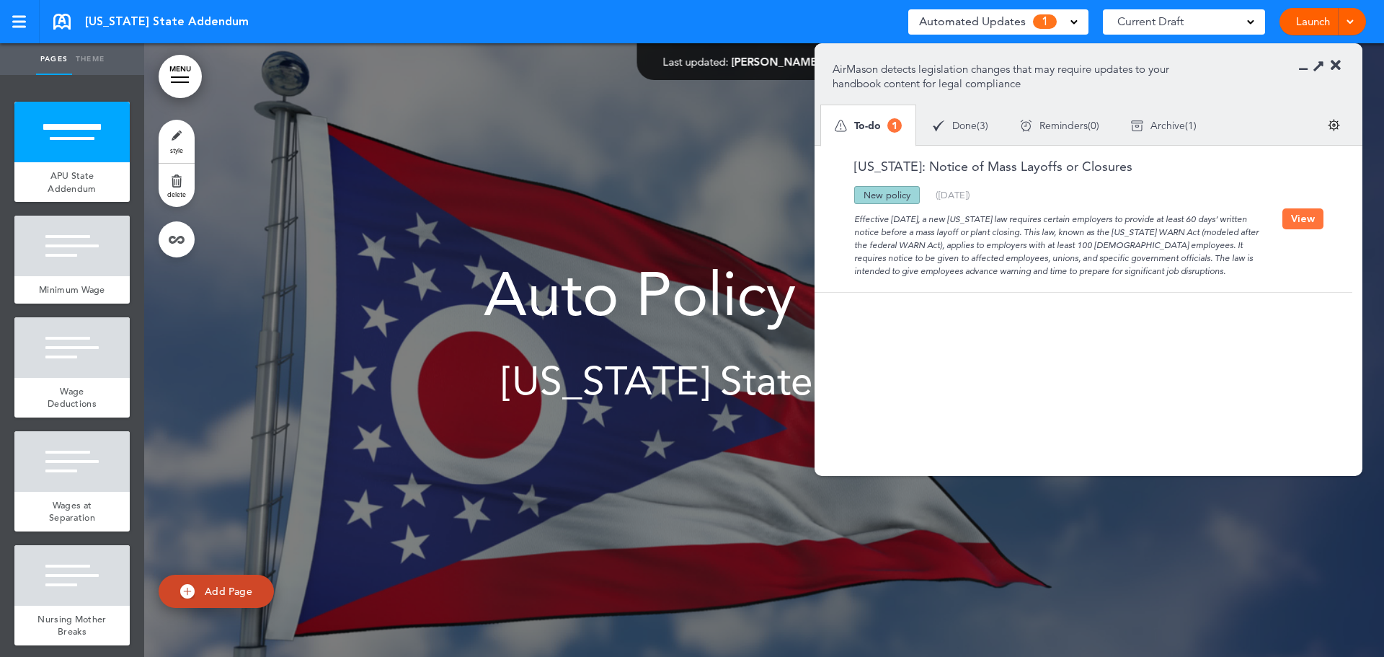 The image size is (1384, 657). What do you see at coordinates (177, 141) in the screenshot?
I see `a: style` at bounding box center [177, 141].